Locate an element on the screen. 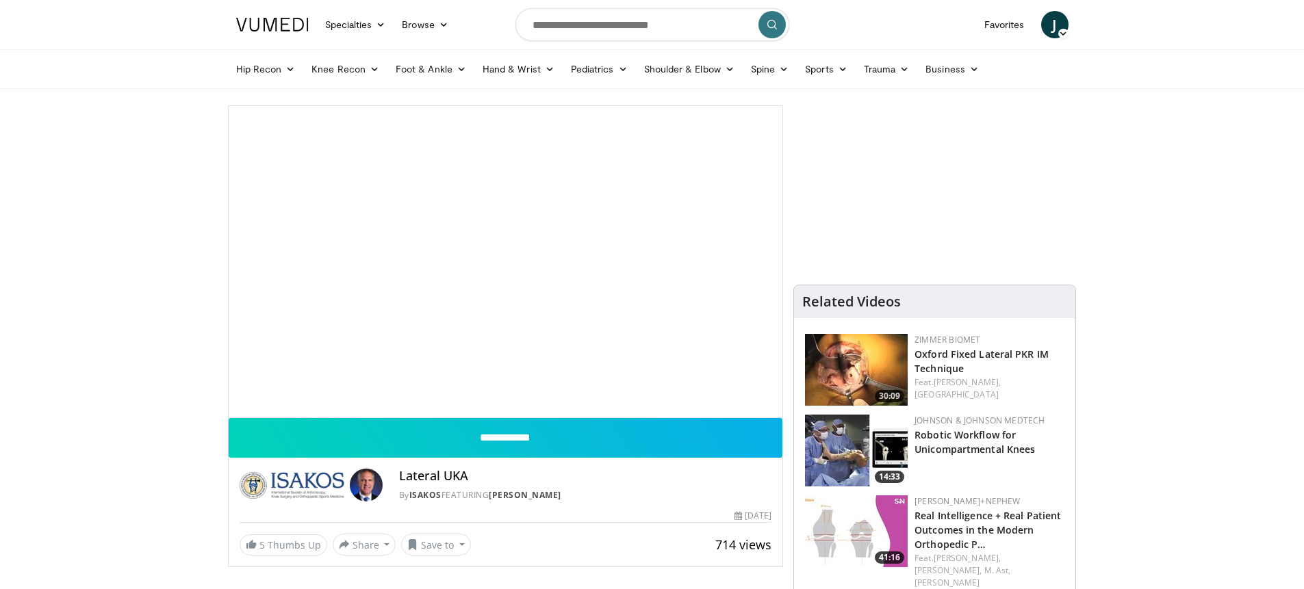 This screenshot has width=1304, height=589. span: 30:09 is located at coordinates (889, 396).